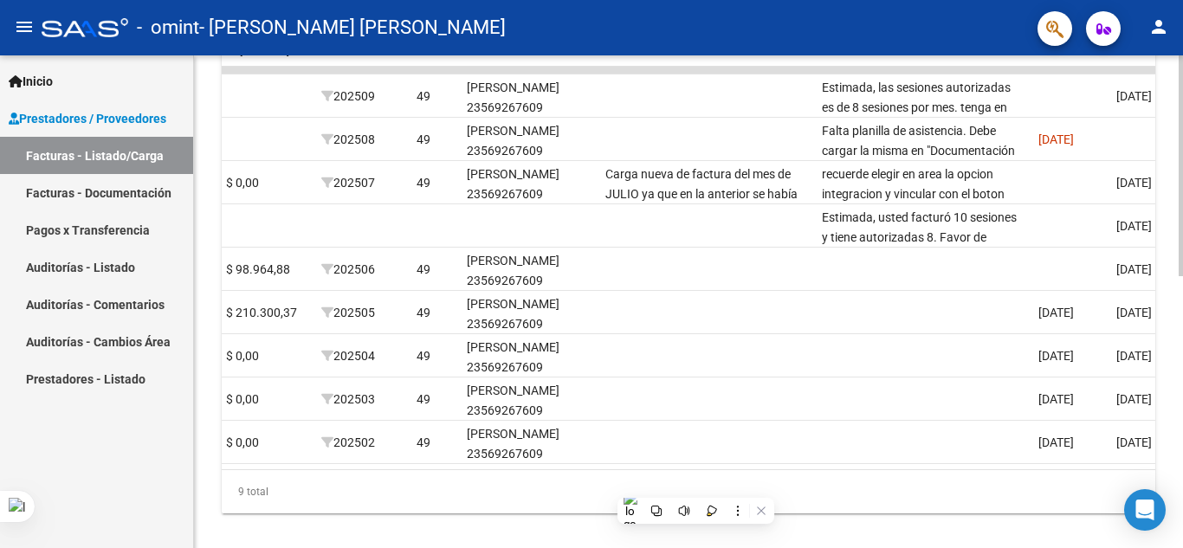 This screenshot has height=548, width=1183. Describe the element at coordinates (348, 269) in the screenshot. I see `span: 202506` at that location.